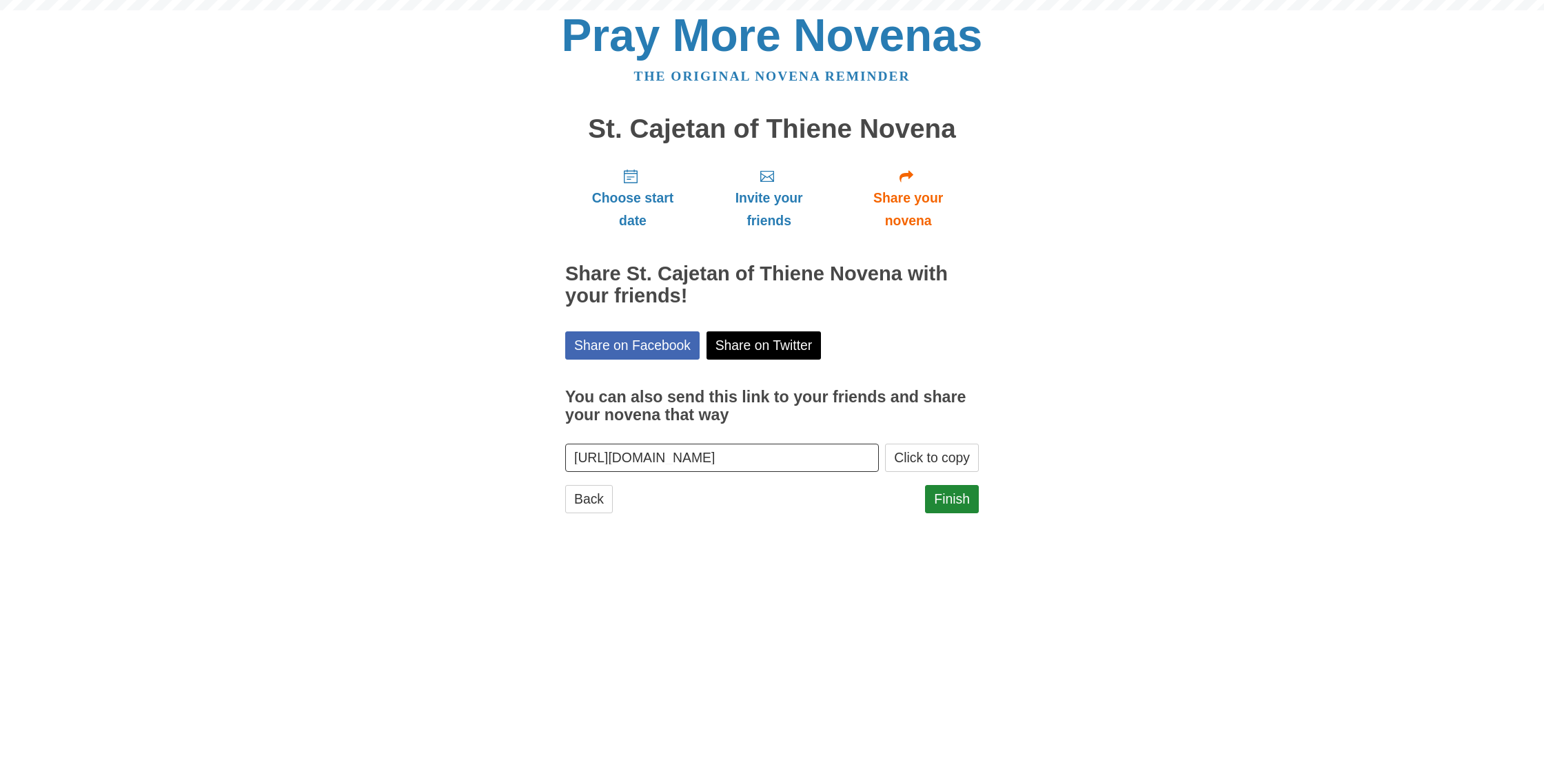 Image resolution: width=1544 pixels, height=784 pixels. I want to click on a: Finish, so click(952, 499).